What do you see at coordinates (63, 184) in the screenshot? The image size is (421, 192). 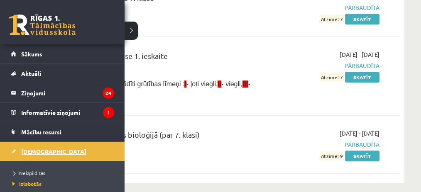 I see `a: Izlabotās` at bounding box center [63, 184].